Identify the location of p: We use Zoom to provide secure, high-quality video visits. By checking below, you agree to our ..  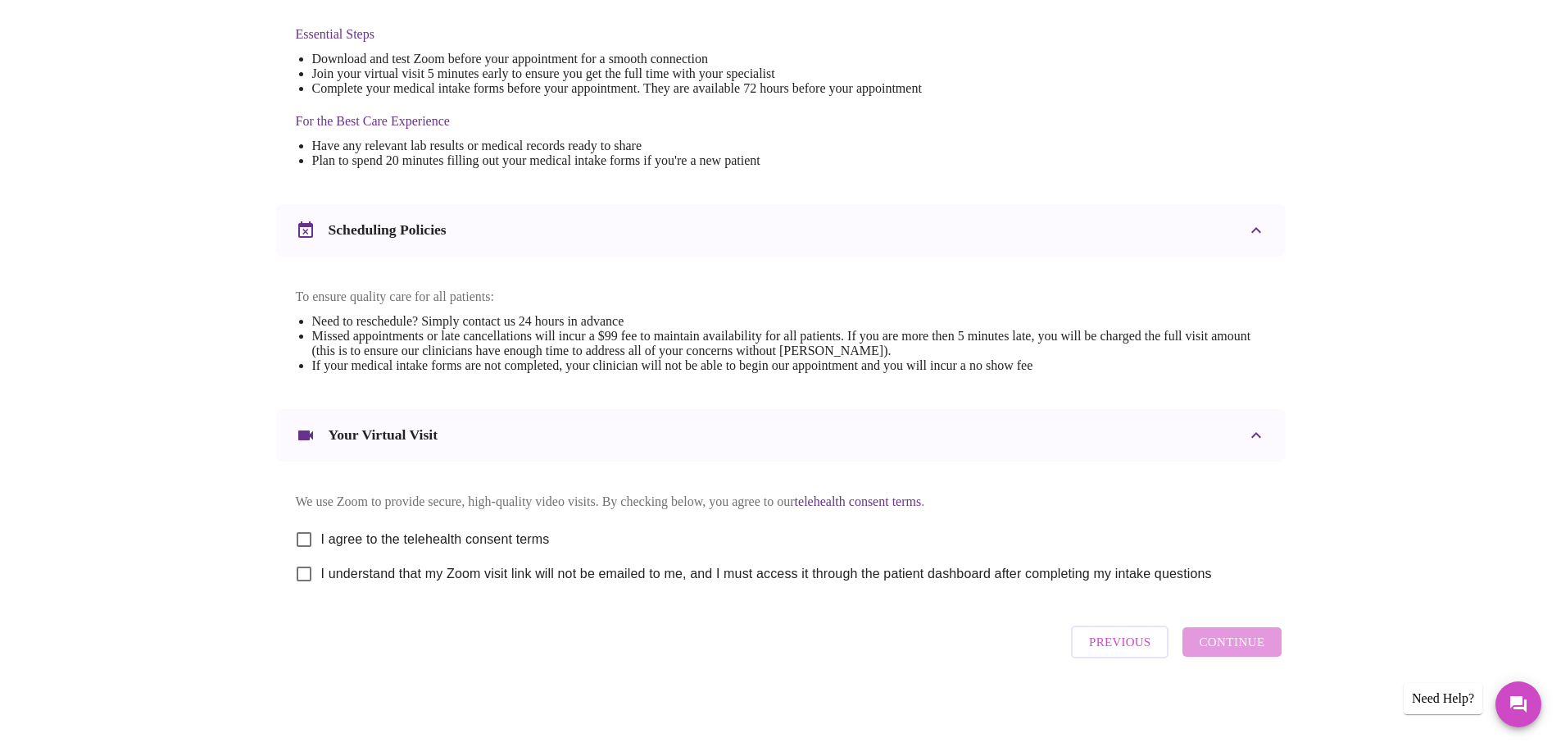
(781, 502).